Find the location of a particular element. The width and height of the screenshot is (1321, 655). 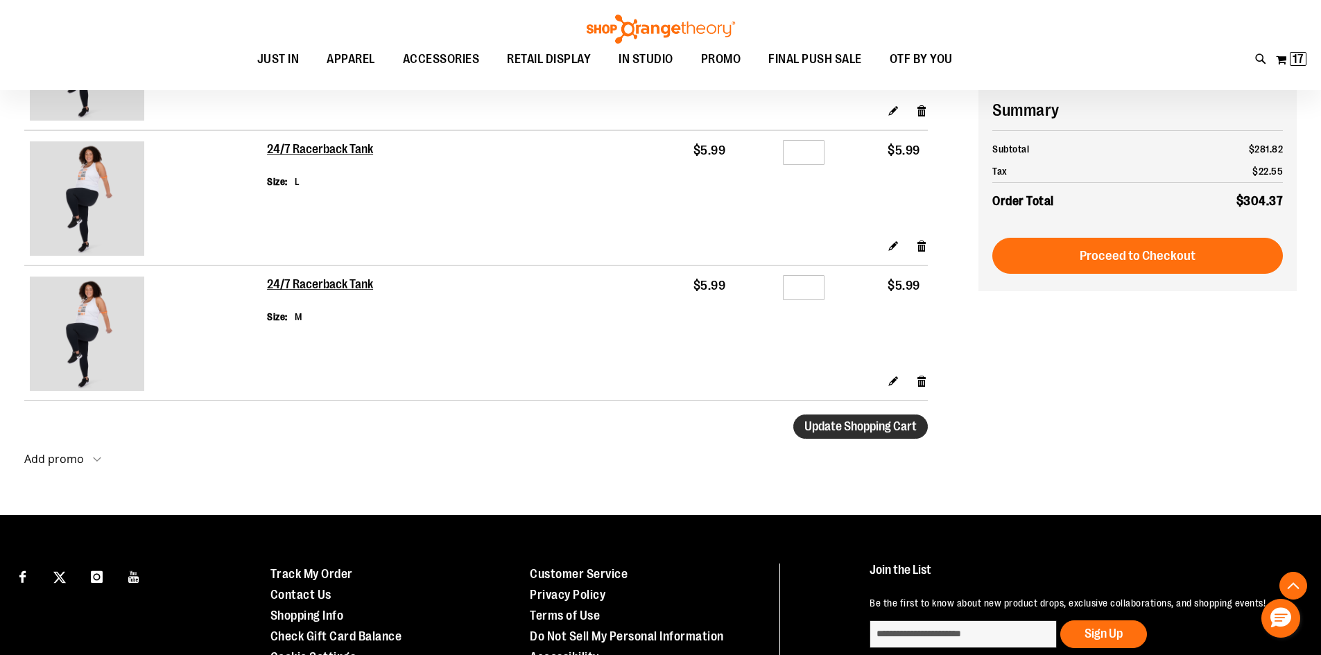

a: Customer Service is located at coordinates (578, 574).